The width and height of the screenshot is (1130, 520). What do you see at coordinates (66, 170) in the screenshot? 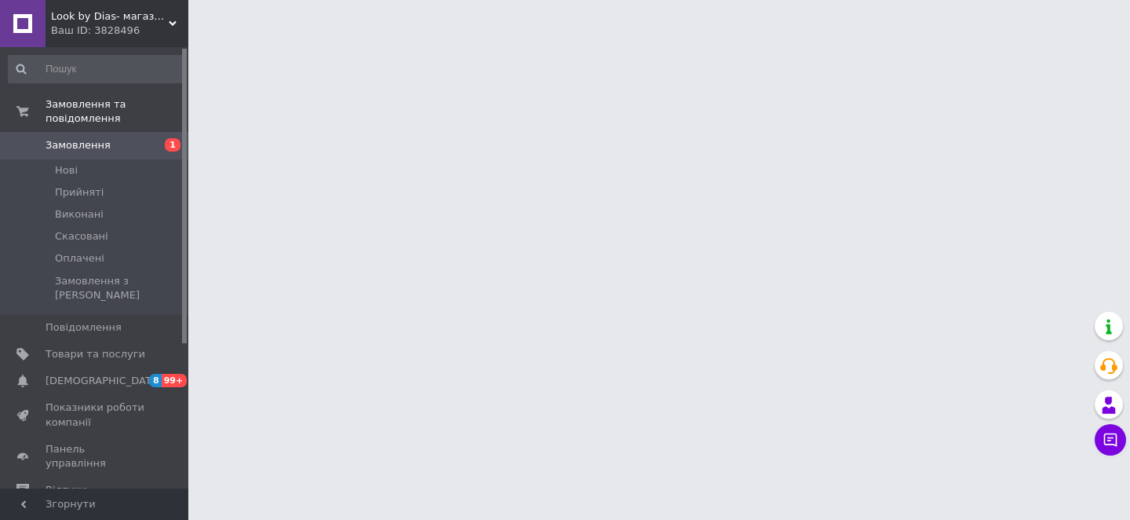
I see `span: Нові` at bounding box center [66, 170].